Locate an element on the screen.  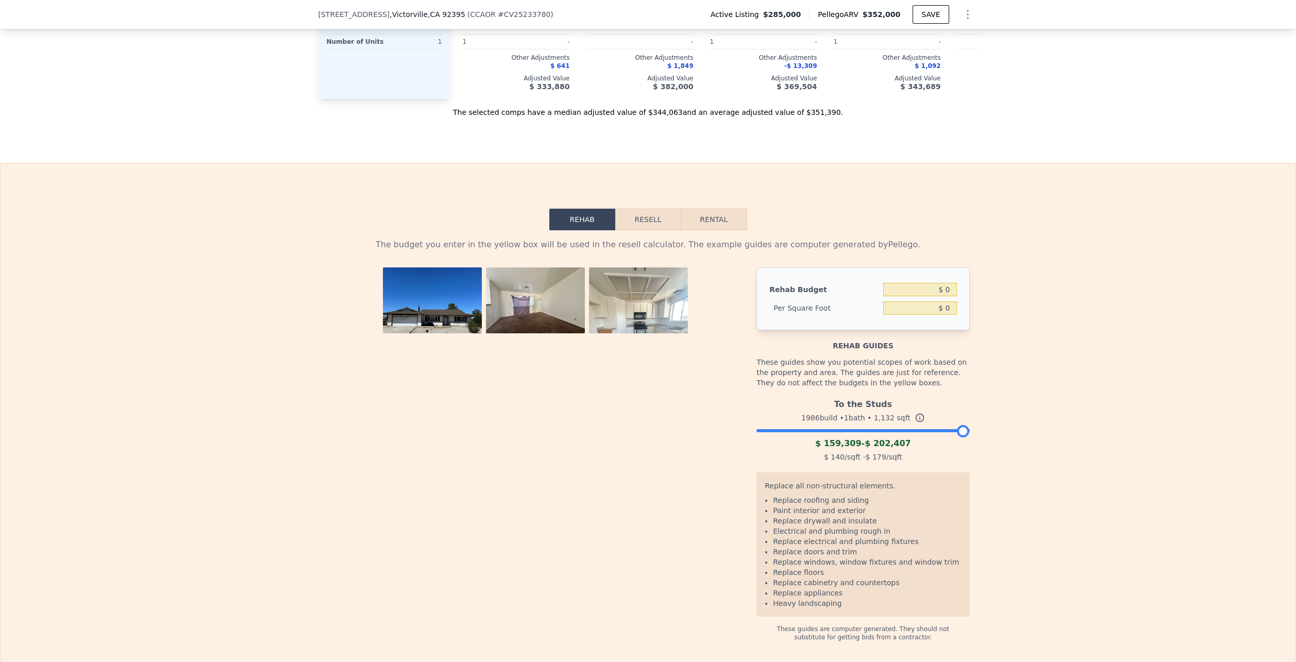
span: $285,000 is located at coordinates (782, 14).